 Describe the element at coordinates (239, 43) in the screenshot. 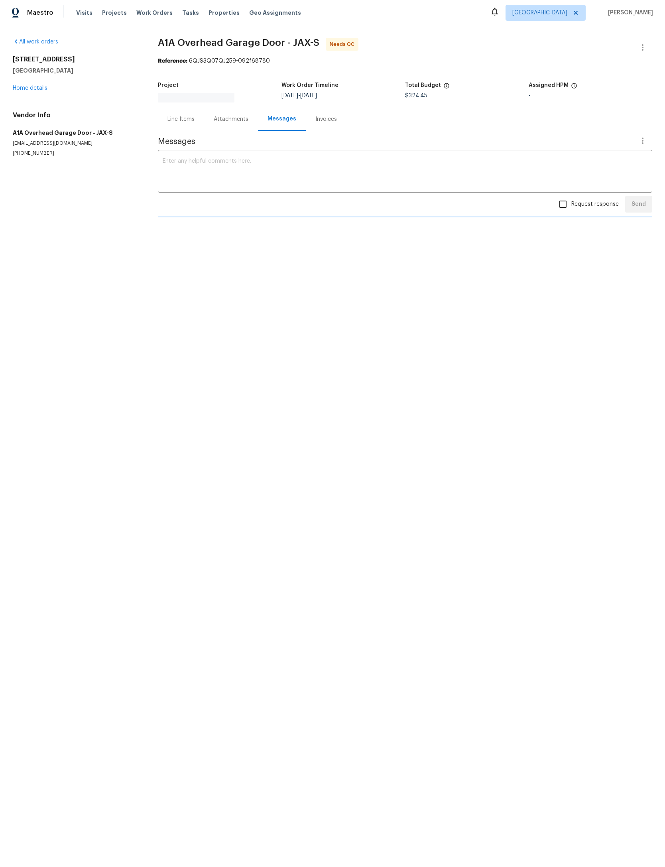

I see `span: A1A Overhead Garage Door - JAX-S` at that location.